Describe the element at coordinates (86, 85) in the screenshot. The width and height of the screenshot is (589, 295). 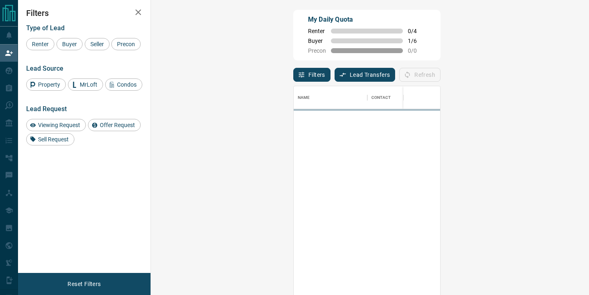
I see `div: MrLoft` at that location.